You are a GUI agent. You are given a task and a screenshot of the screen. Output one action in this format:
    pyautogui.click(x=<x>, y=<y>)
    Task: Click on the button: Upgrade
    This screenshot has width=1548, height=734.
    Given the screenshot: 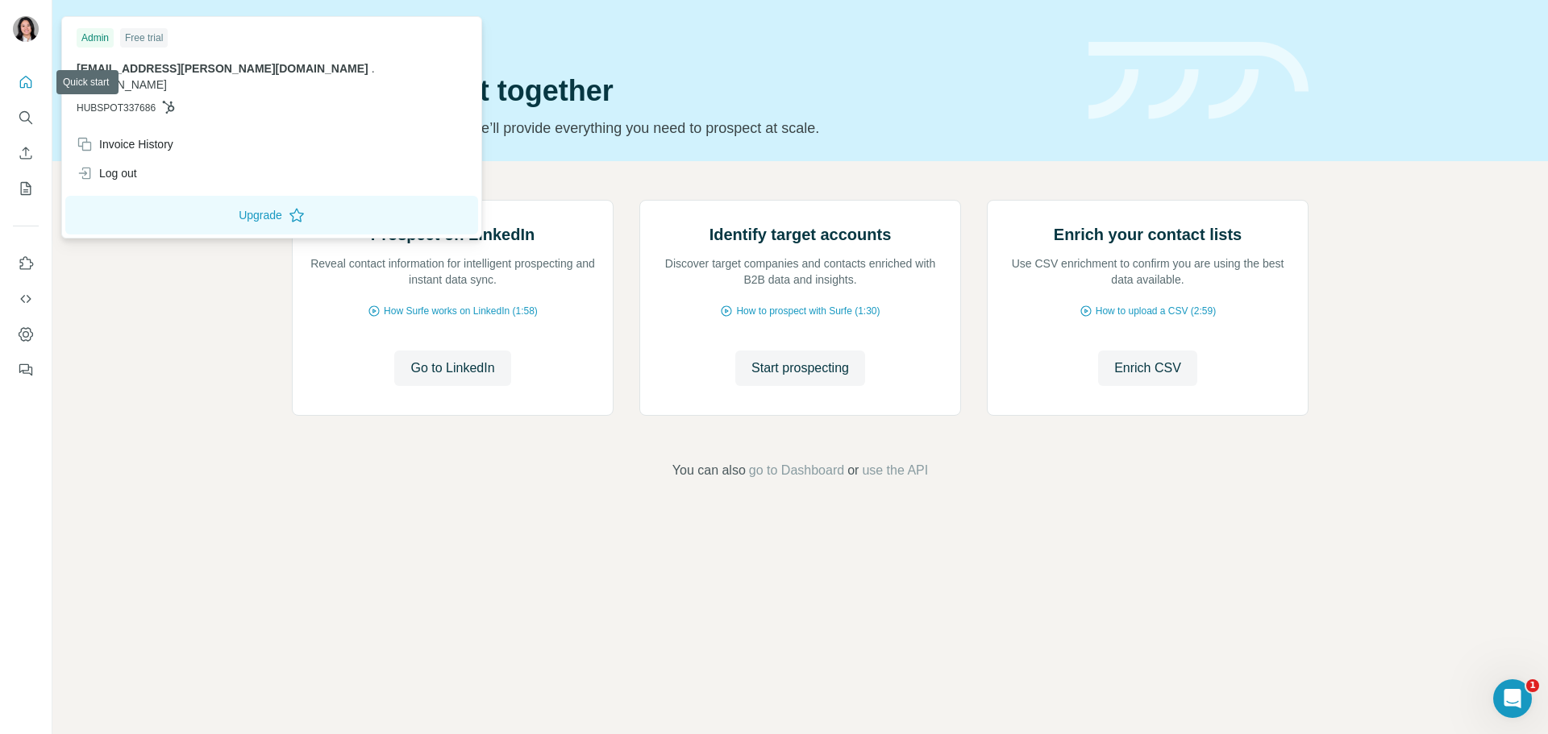 What is the action you would take?
    pyautogui.click(x=272, y=215)
    